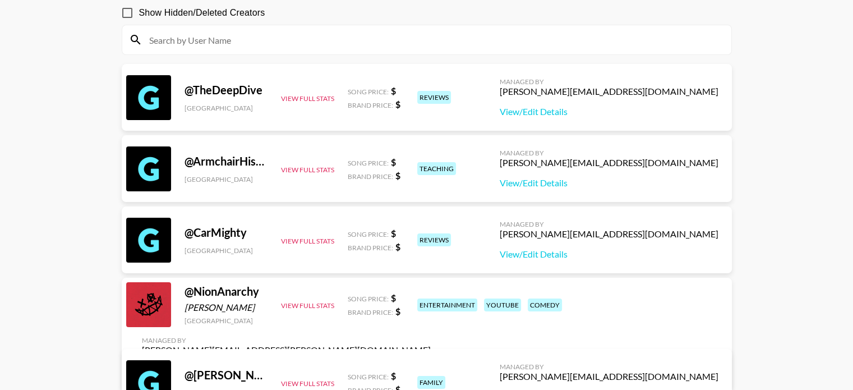 The height and width of the screenshot is (390, 853). I want to click on div: @ ArmchairHistorian, so click(226, 161).